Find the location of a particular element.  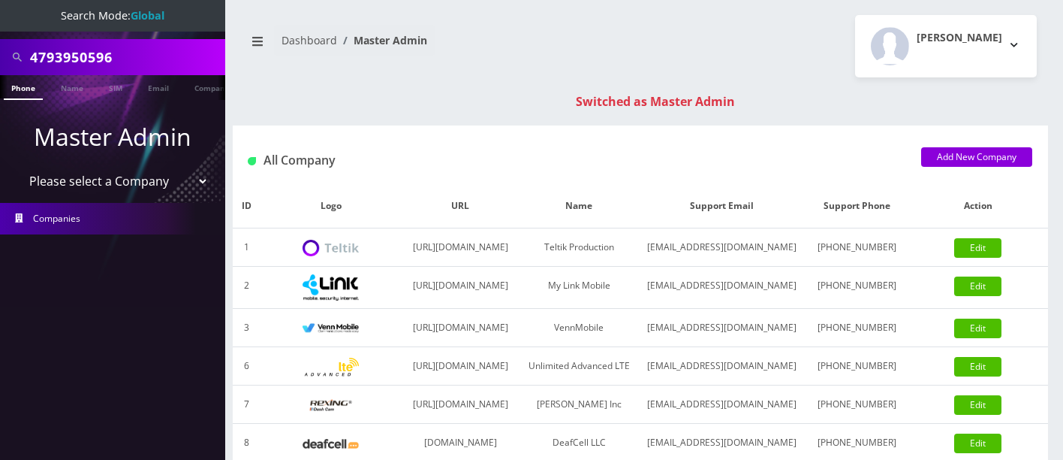

td: 3 is located at coordinates (246, 327).